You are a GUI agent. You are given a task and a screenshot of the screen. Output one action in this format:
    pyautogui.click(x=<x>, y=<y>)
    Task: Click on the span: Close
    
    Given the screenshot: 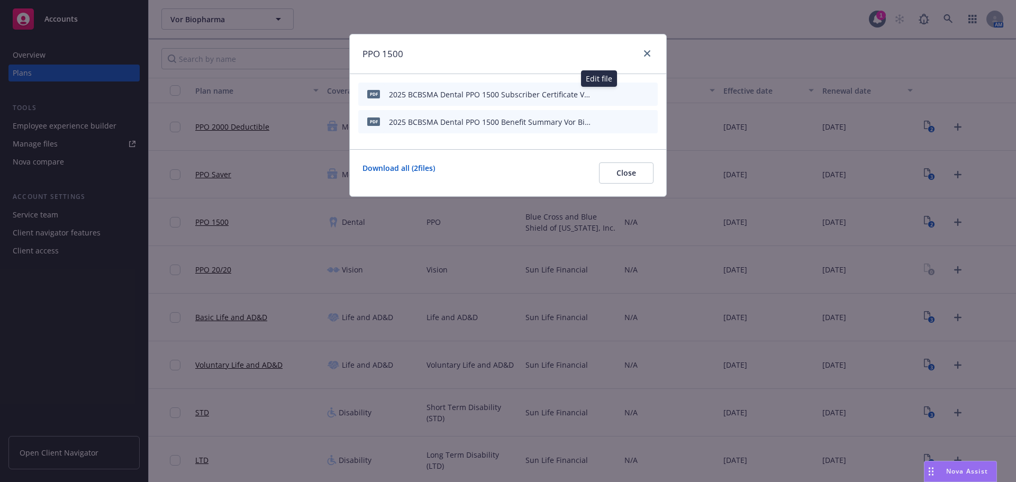 What is the action you would take?
    pyautogui.click(x=626, y=173)
    